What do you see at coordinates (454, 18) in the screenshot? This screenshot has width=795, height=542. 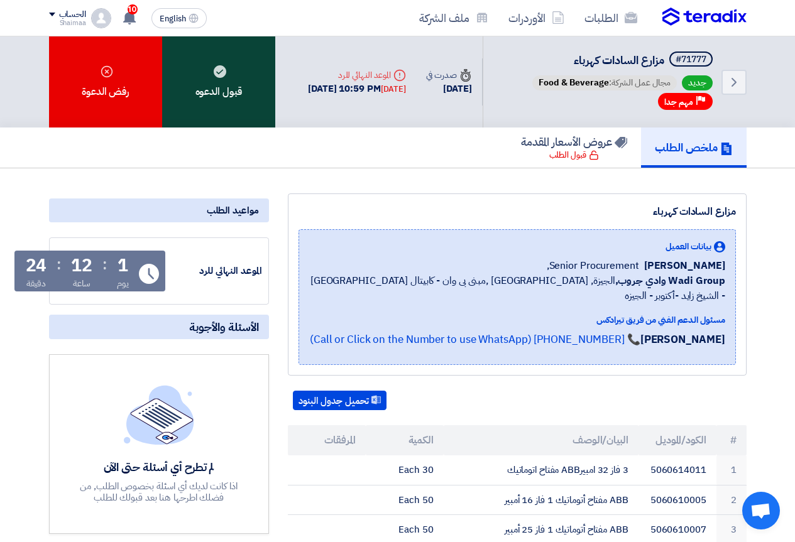 I see `a: ملف الشركة` at bounding box center [454, 18].